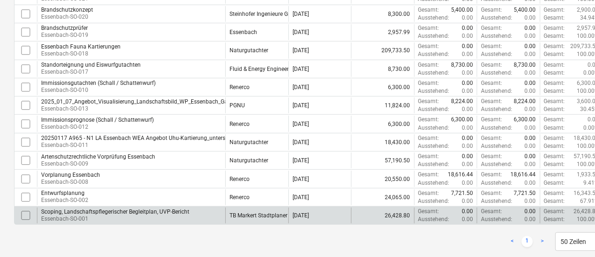 This screenshot has height=257, width=595. I want to click on div: Steinhofer Ingenieure GmbH, so click(265, 14).